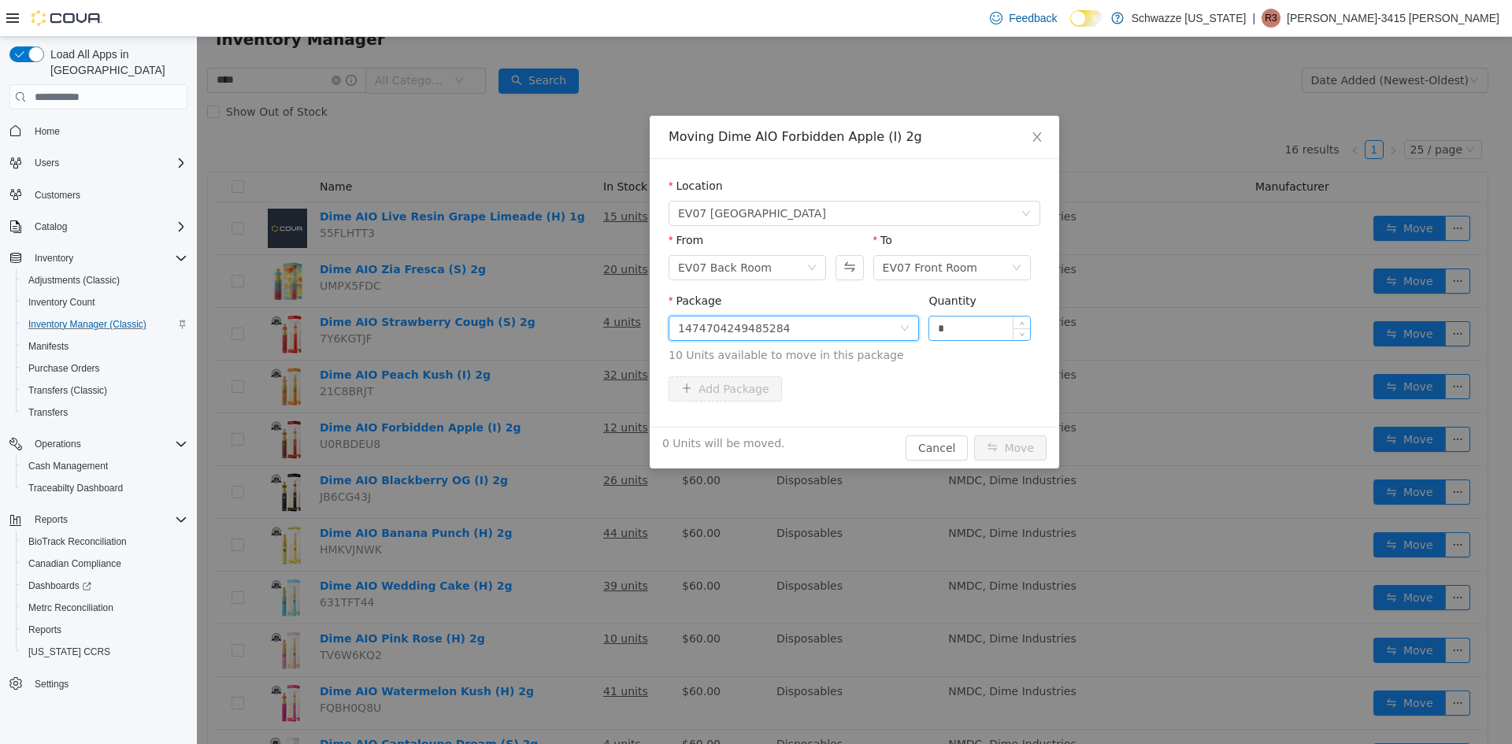 Image resolution: width=1512 pixels, height=744 pixels. What do you see at coordinates (87, 324) in the screenshot?
I see `span: Inventory Manager (Classic)` at bounding box center [87, 324].